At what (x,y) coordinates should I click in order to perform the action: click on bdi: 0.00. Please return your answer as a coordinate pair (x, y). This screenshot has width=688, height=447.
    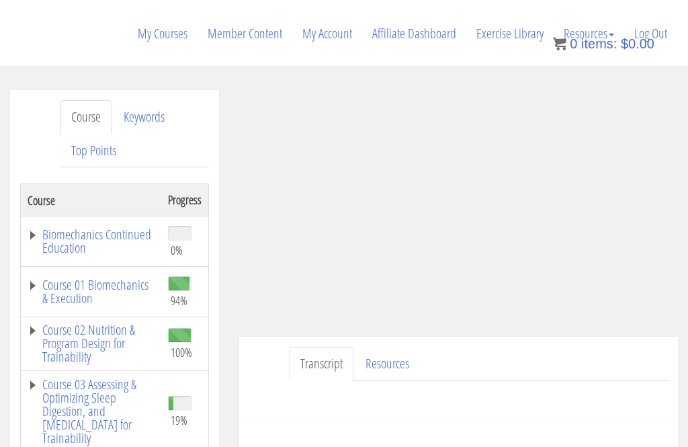
    Looking at the image, I should click on (637, 44).